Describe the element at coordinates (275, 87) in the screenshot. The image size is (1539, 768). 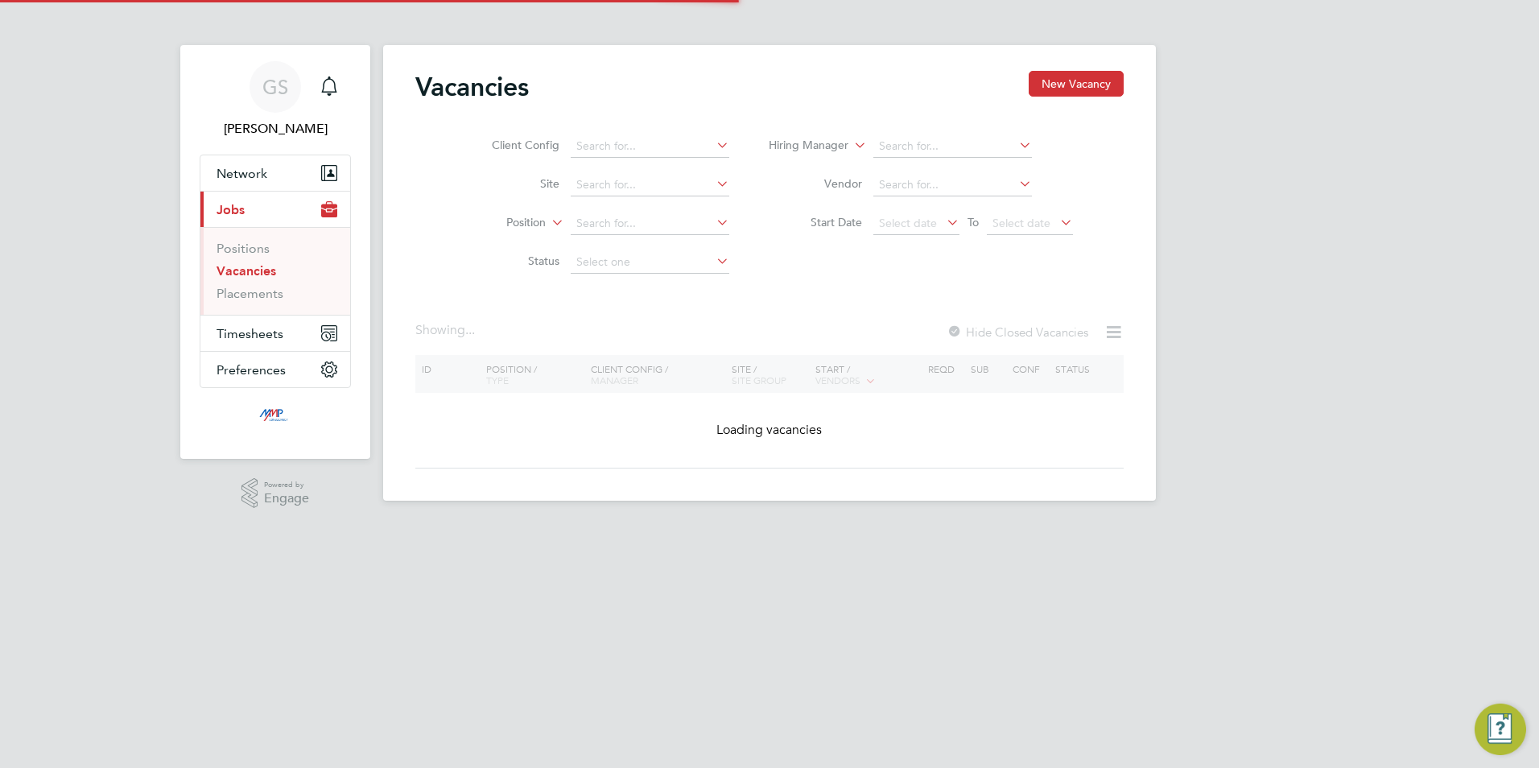
I see `span: GS` at that location.